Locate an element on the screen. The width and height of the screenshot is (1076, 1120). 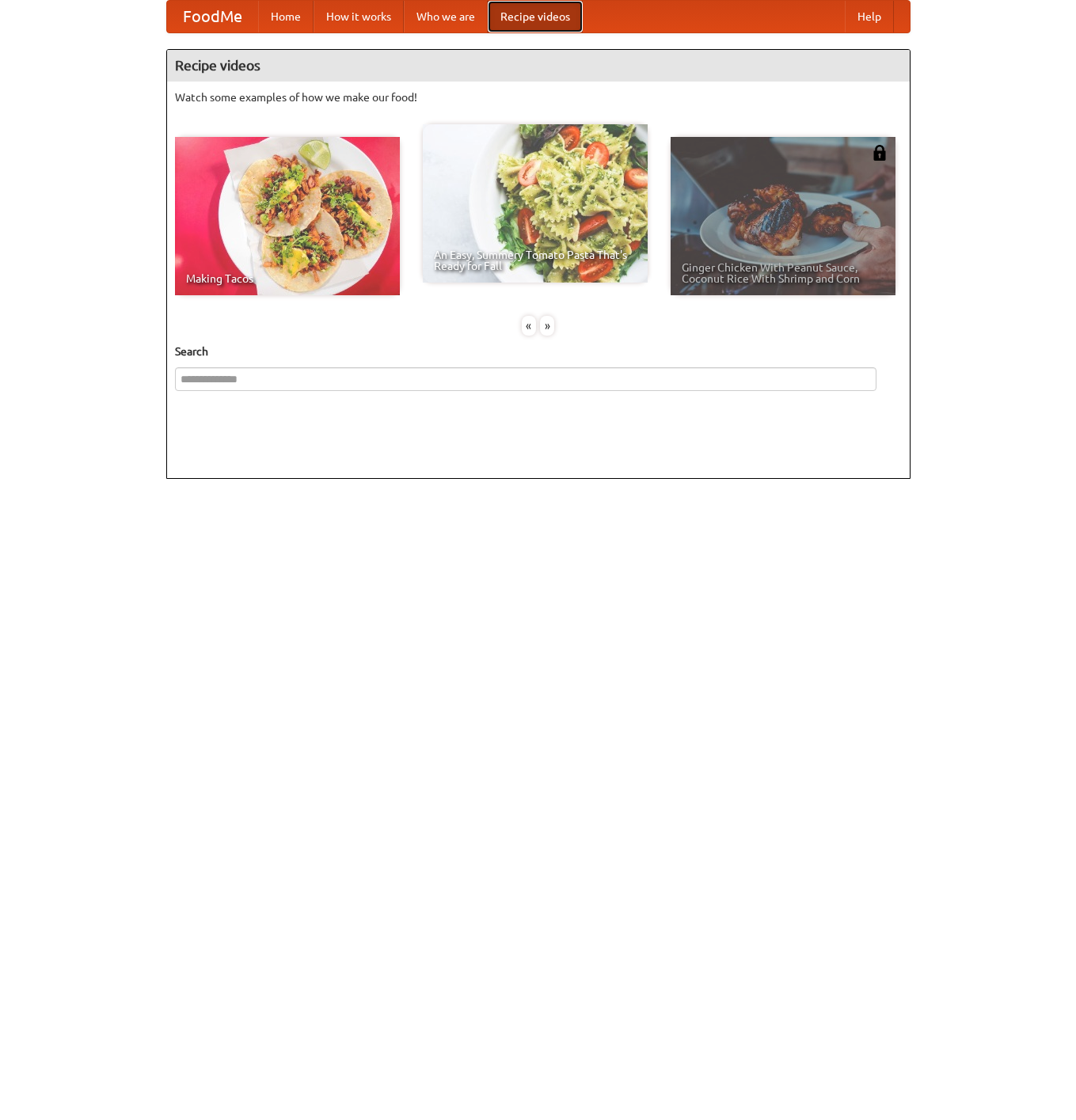
a: Making Tacos is located at coordinates (288, 216).